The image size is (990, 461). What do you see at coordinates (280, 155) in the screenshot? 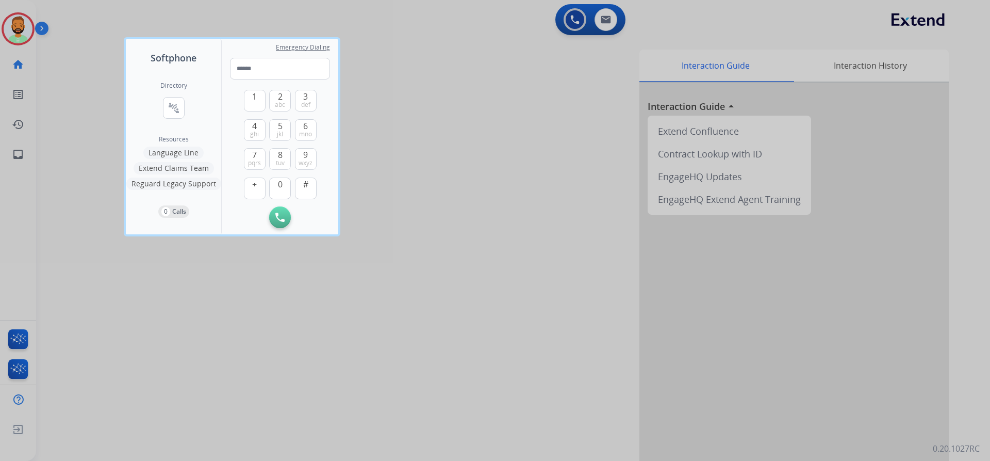
I see `span: 8` at bounding box center [280, 155].